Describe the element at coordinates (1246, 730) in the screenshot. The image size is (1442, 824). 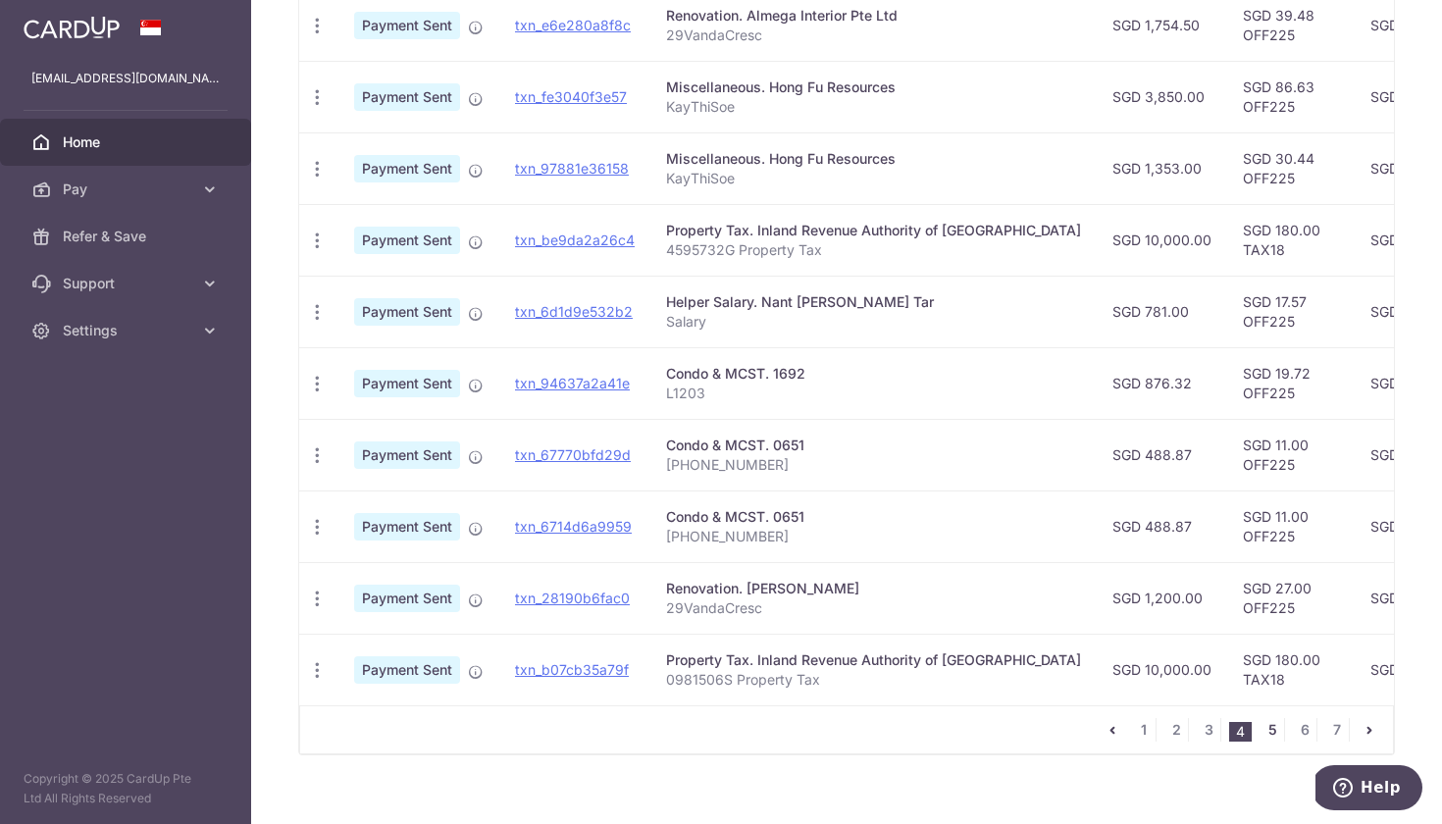
I see `nav: pager` at that location.